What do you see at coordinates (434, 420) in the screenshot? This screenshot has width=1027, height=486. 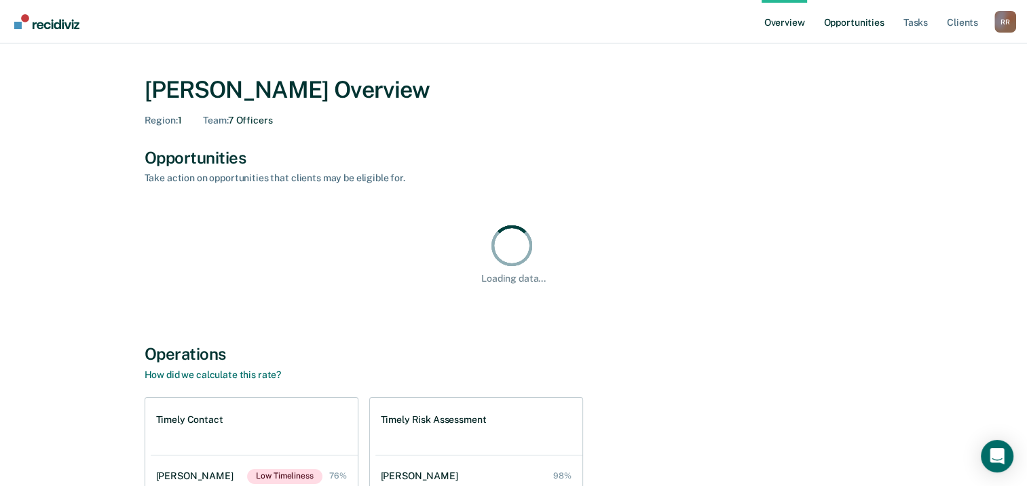 I see `h1: Timely Risk Assessment` at bounding box center [434, 420].